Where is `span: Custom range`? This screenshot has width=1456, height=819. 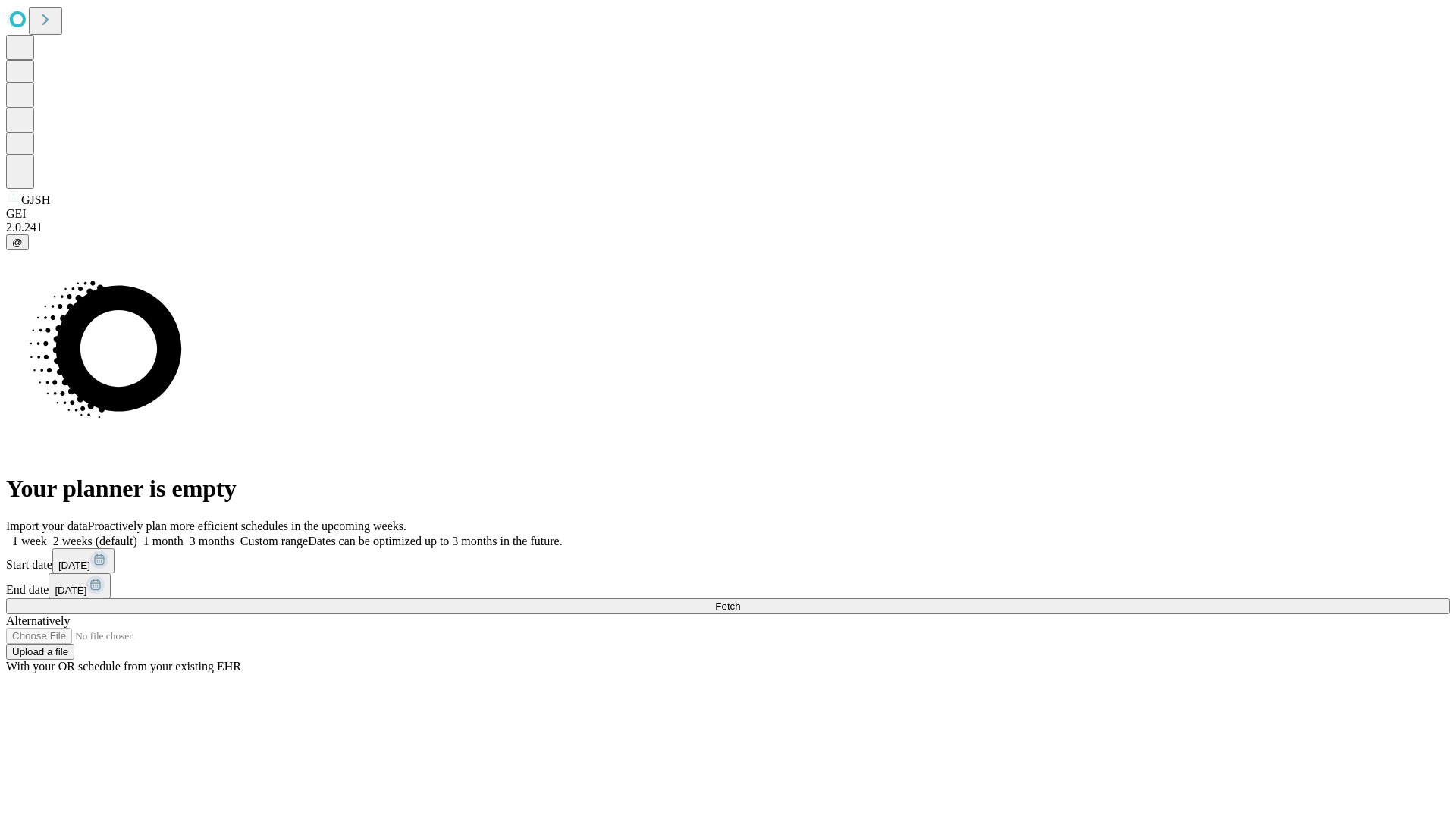 span: Custom range is located at coordinates (274, 541).